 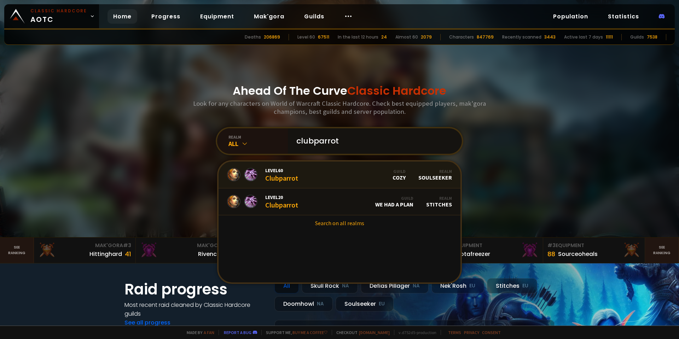 What do you see at coordinates (551, 254) in the screenshot?
I see `div: 88` at bounding box center [551, 254].